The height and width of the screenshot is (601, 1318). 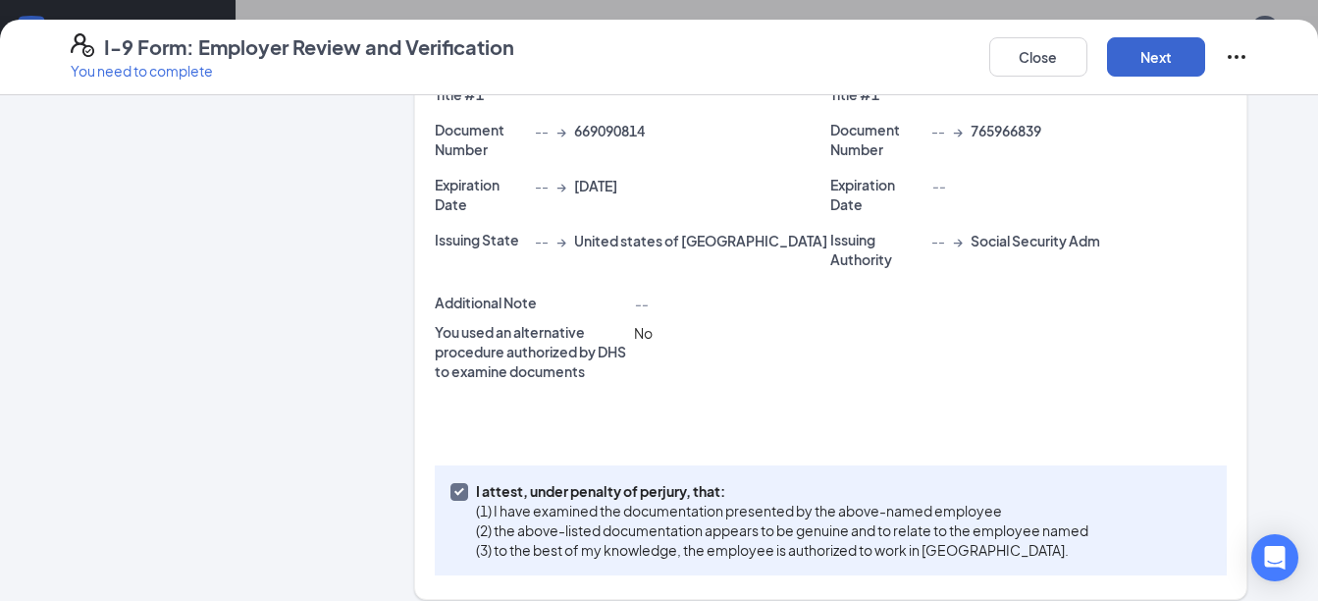 I want to click on span: 765966839, so click(x=1006, y=131).